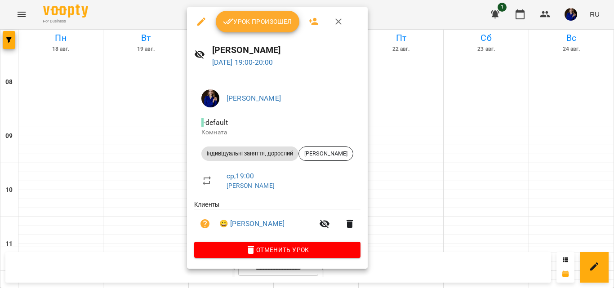 This screenshot has width=614, height=288. Describe the element at coordinates (215, 122) in the screenshot. I see `span: - default` at that location.